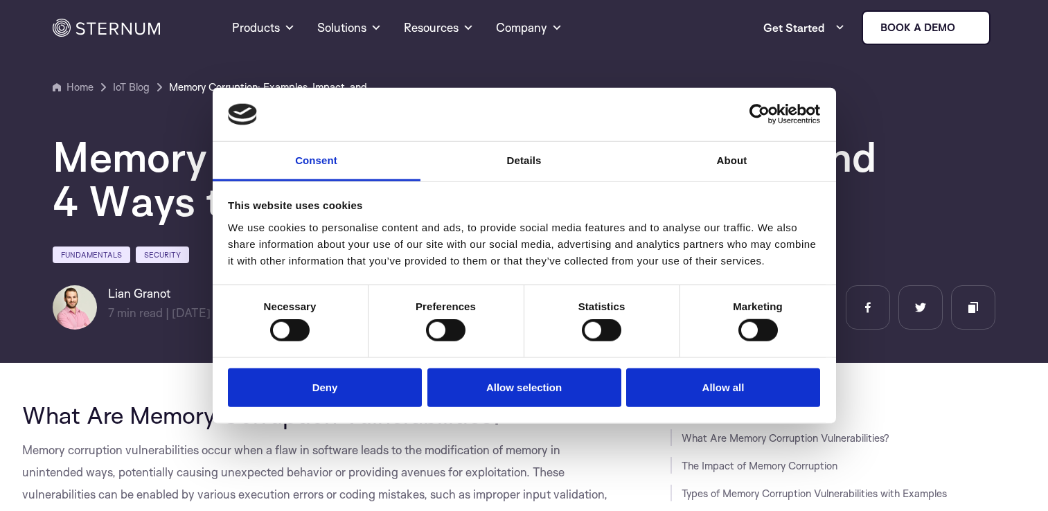 The width and height of the screenshot is (1048, 511). What do you see at coordinates (111, 312) in the screenshot?
I see `span: 7` at bounding box center [111, 312].